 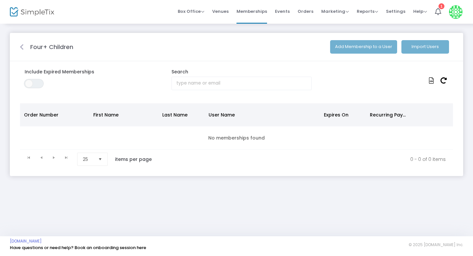 What do you see at coordinates (241, 83) in the screenshot?
I see `input: type name or email` at bounding box center [241, 83].